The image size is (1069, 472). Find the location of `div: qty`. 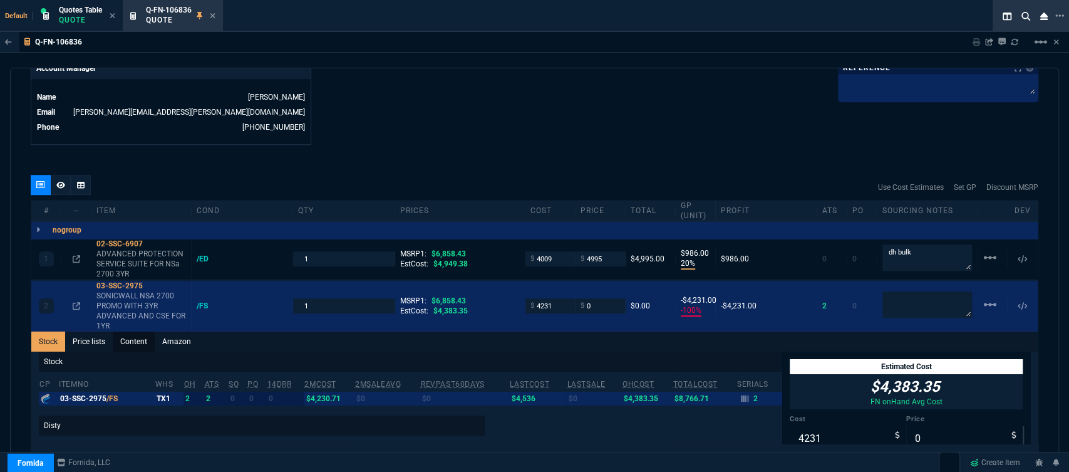

div: qty is located at coordinates (344, 211).